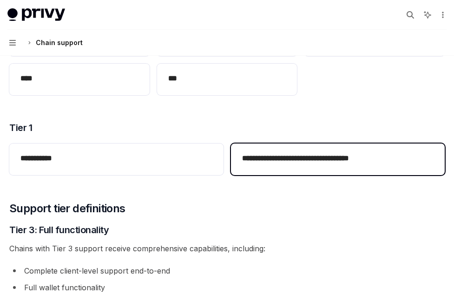 The height and width of the screenshot is (294, 454). I want to click on span: Chains with Tier 3 support receive comprehensive capabilities, including:, so click(227, 249).